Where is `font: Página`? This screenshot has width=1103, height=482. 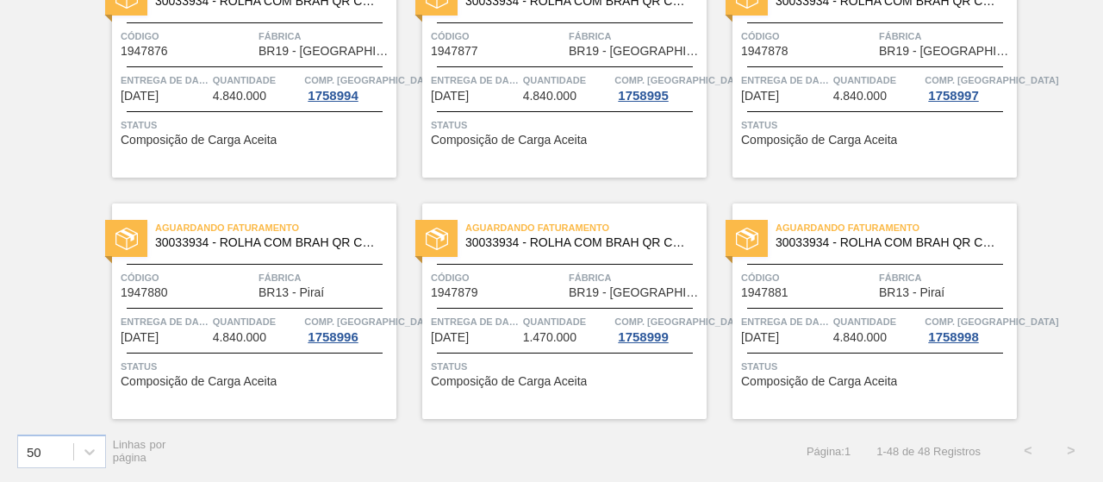 font: Página is located at coordinates (824, 451).